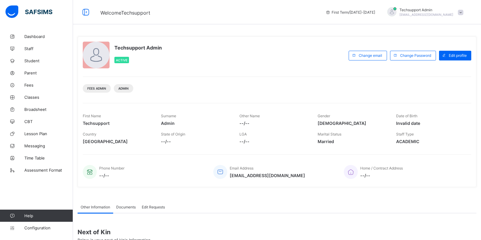 The width and height of the screenshot is (481, 240). I want to click on span: Messaging, so click(49, 146).